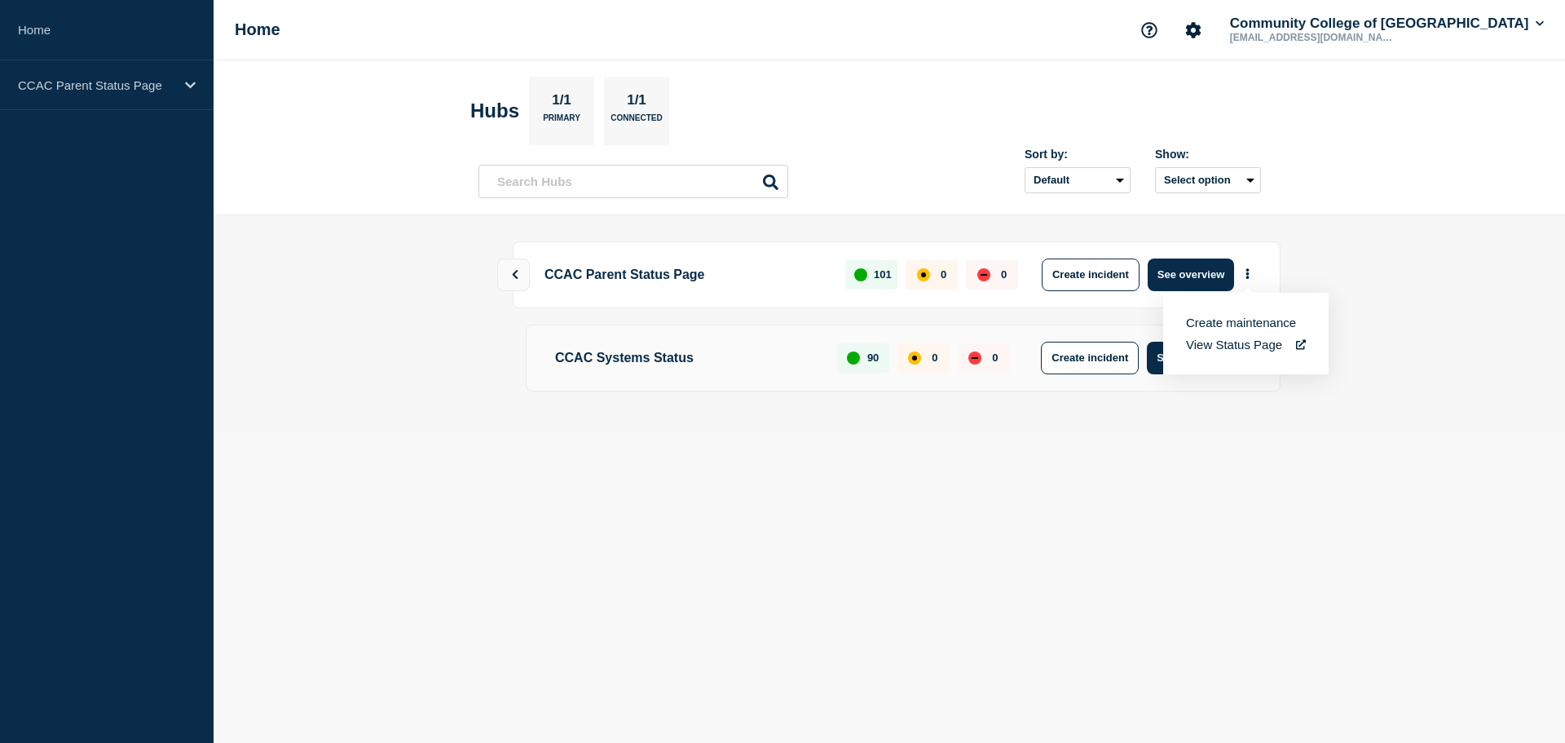  What do you see at coordinates (495, 111) in the screenshot?
I see `h2: Hubs` at bounding box center [495, 111].